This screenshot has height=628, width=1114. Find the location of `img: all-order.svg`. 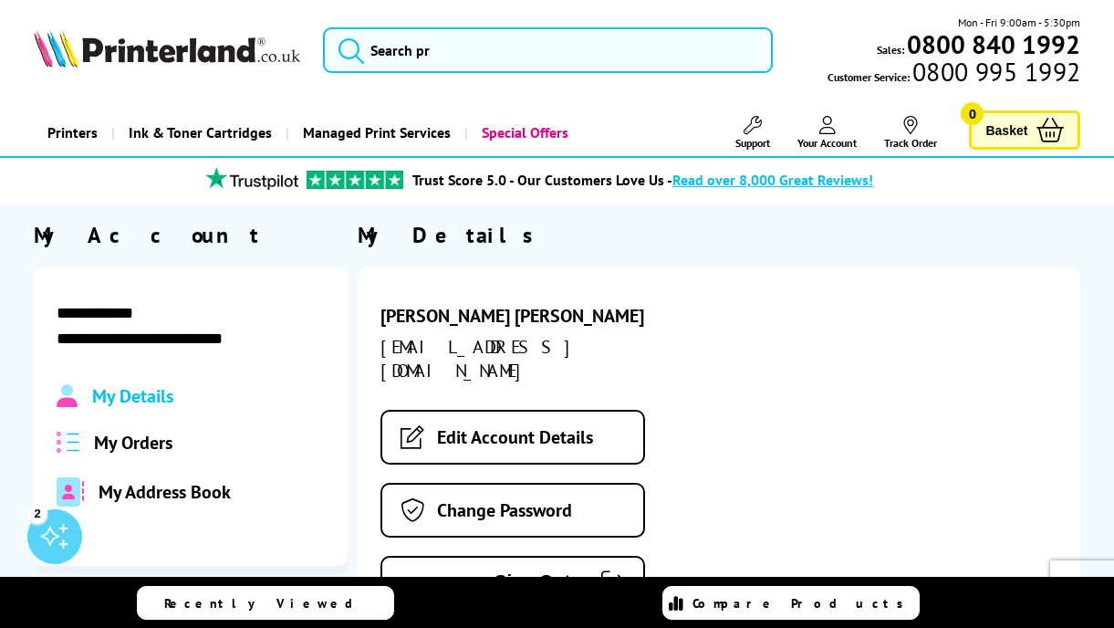

img: all-order.svg is located at coordinates (68, 442).